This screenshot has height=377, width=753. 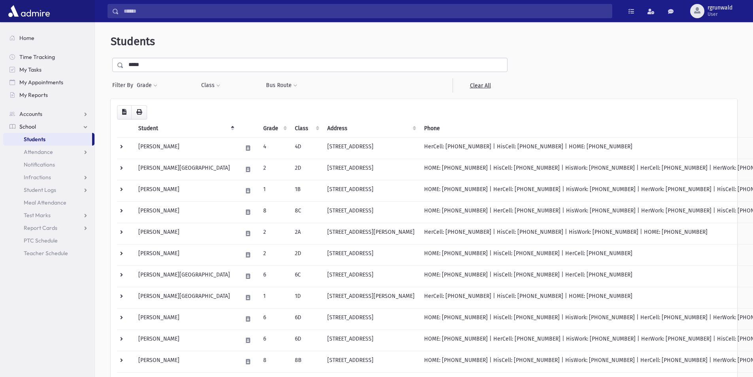 I want to click on a: Accounts, so click(x=49, y=114).